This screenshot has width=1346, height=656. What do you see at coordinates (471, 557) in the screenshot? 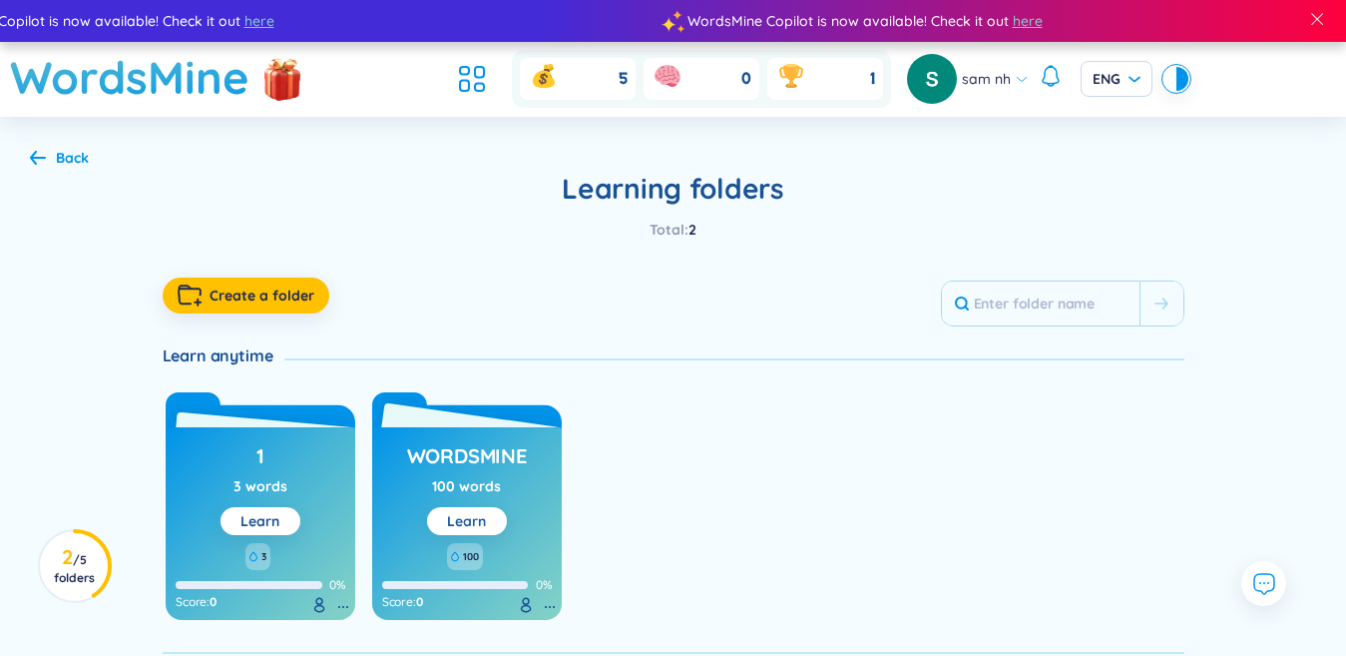
I see `span: 100` at bounding box center [471, 557].